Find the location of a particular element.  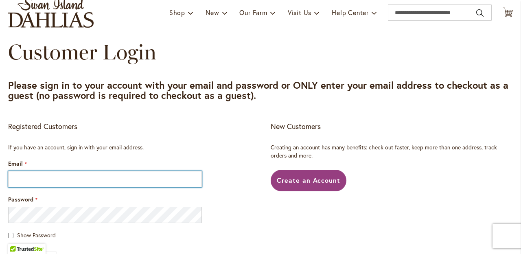

span: Shop is located at coordinates (177, 12).